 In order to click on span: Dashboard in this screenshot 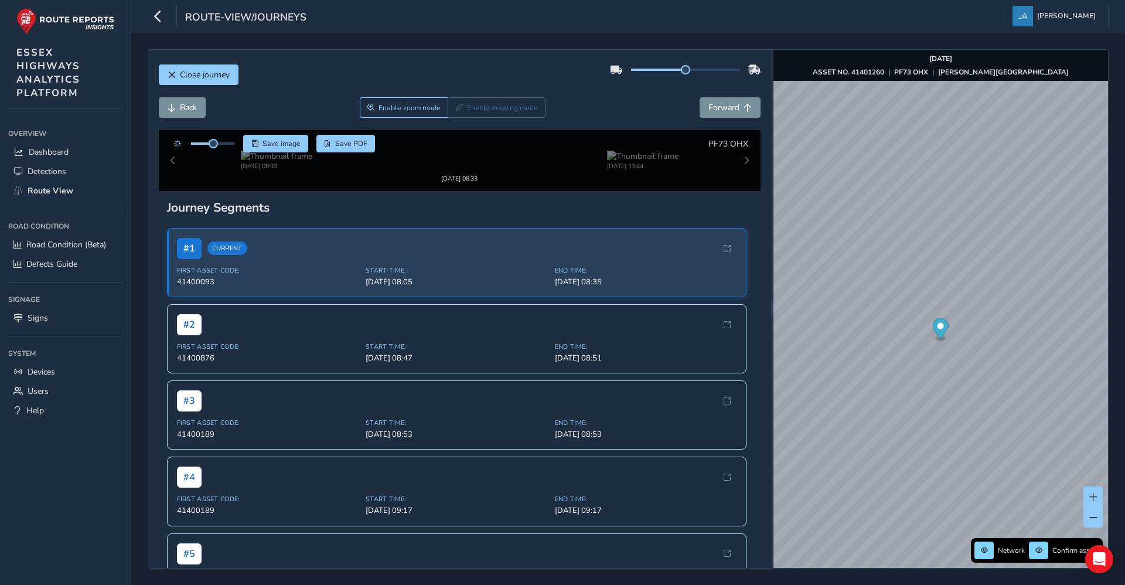, I will do `click(49, 152)`.